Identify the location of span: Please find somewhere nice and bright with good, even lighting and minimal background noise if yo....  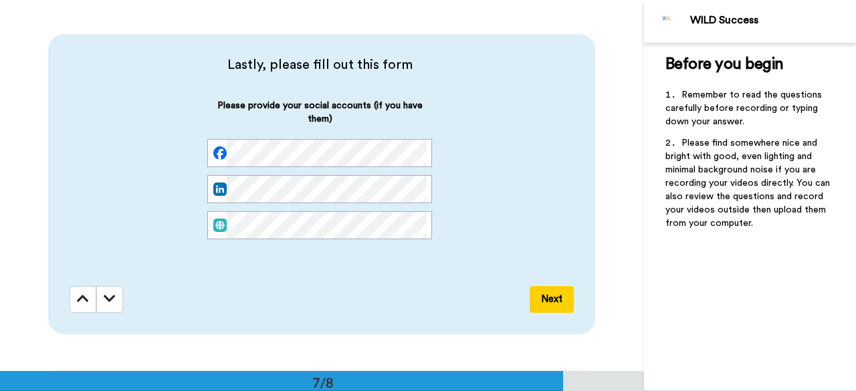
(749, 183).